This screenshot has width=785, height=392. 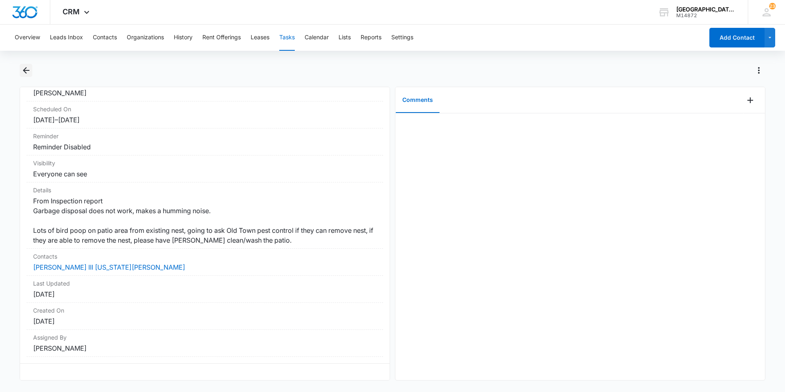 What do you see at coordinates (183, 38) in the screenshot?
I see `button: History` at bounding box center [183, 38].